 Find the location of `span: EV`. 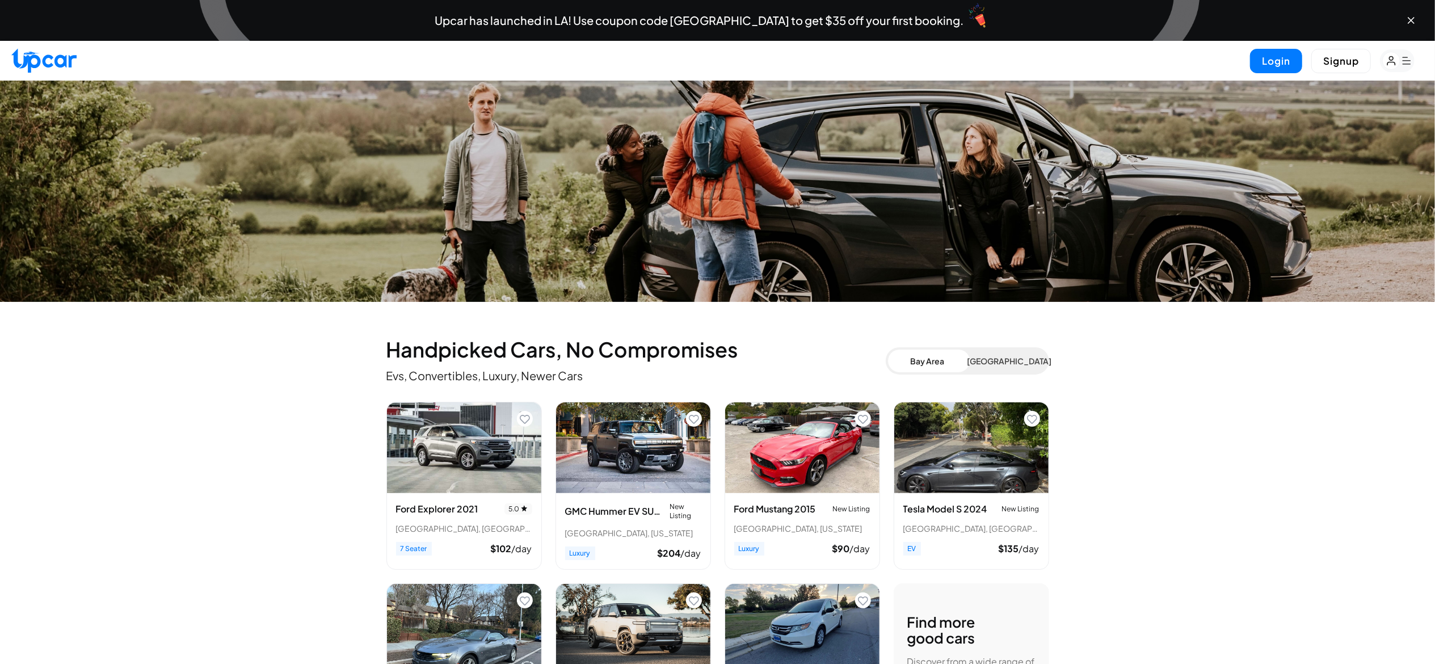

span: EV is located at coordinates (912, 549).